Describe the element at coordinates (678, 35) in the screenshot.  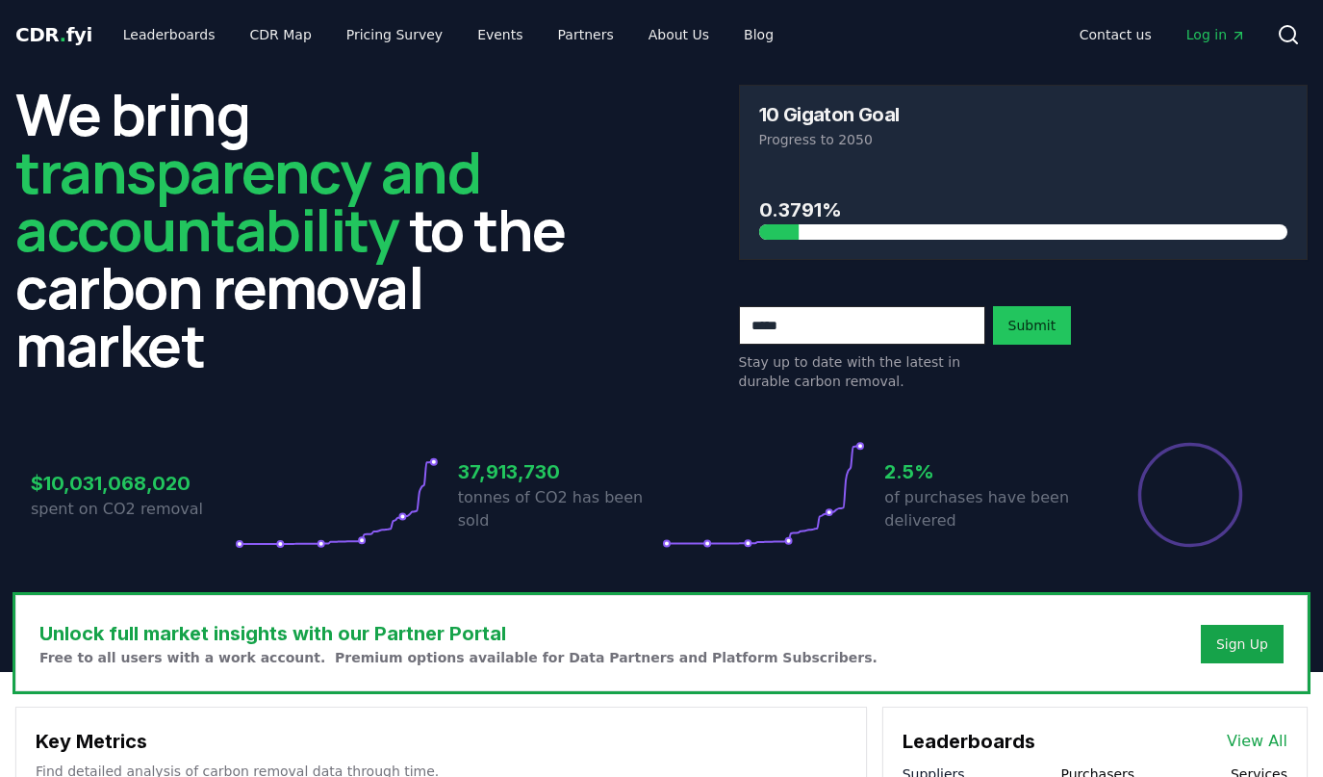
I see `a: About Us` at that location.